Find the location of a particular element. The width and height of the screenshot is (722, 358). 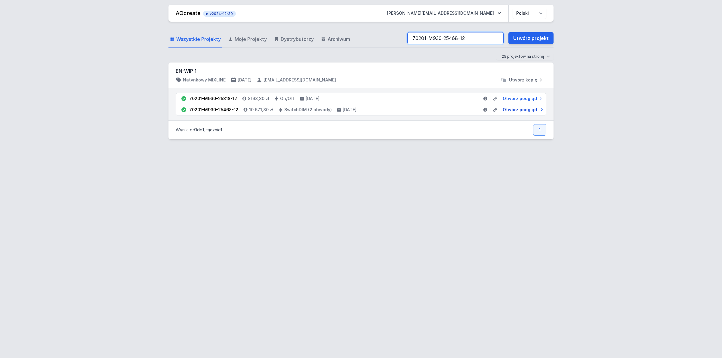

span: Archiwum is located at coordinates (339, 39).